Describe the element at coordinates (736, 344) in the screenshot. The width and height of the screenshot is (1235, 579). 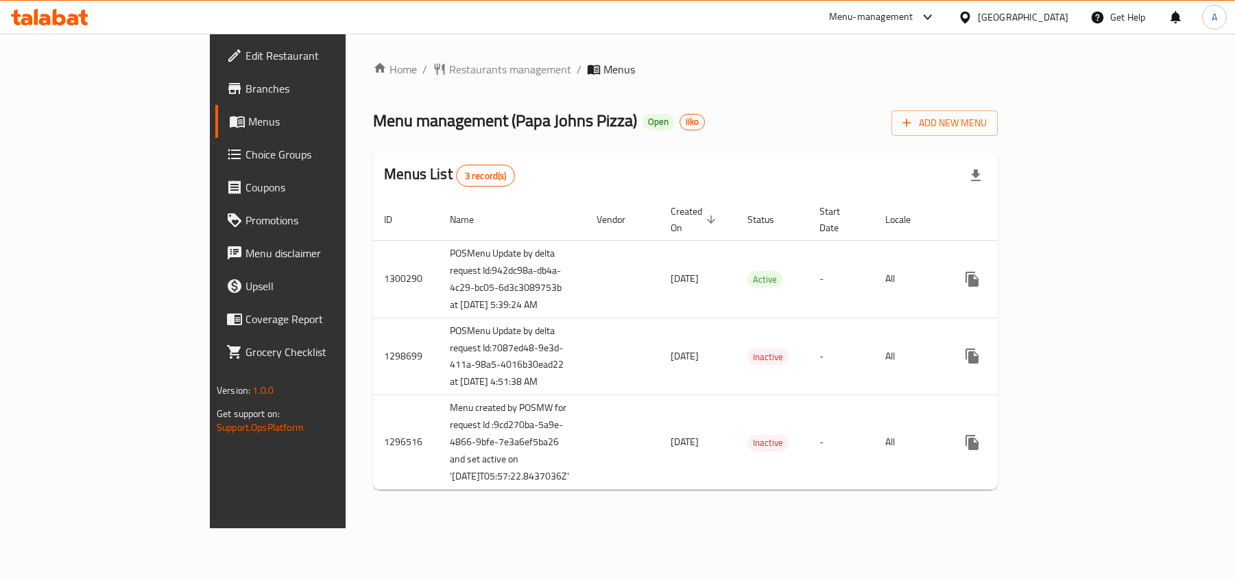
I see `table: enhanced table` at that location.